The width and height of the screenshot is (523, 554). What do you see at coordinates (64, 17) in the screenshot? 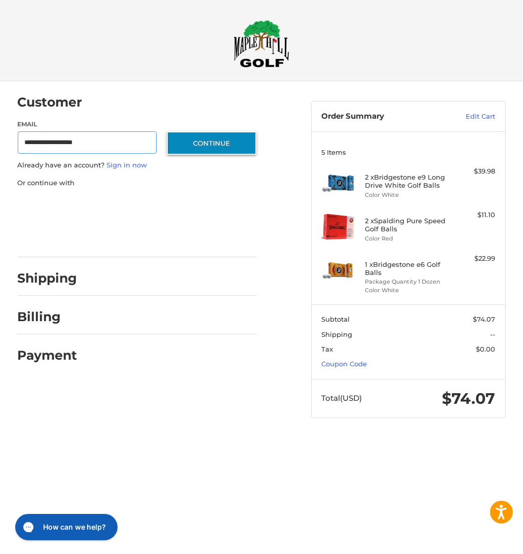
I see `h1: How can we help?` at bounding box center [64, 17].